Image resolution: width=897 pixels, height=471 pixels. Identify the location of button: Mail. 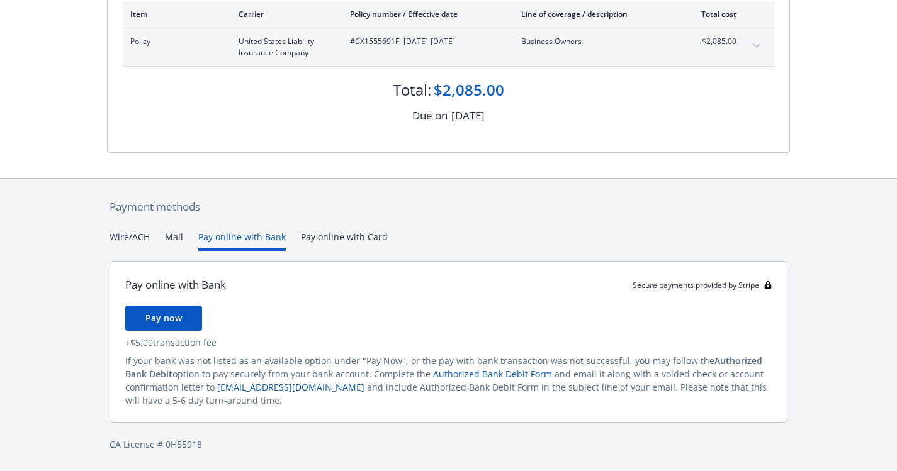
(174, 240).